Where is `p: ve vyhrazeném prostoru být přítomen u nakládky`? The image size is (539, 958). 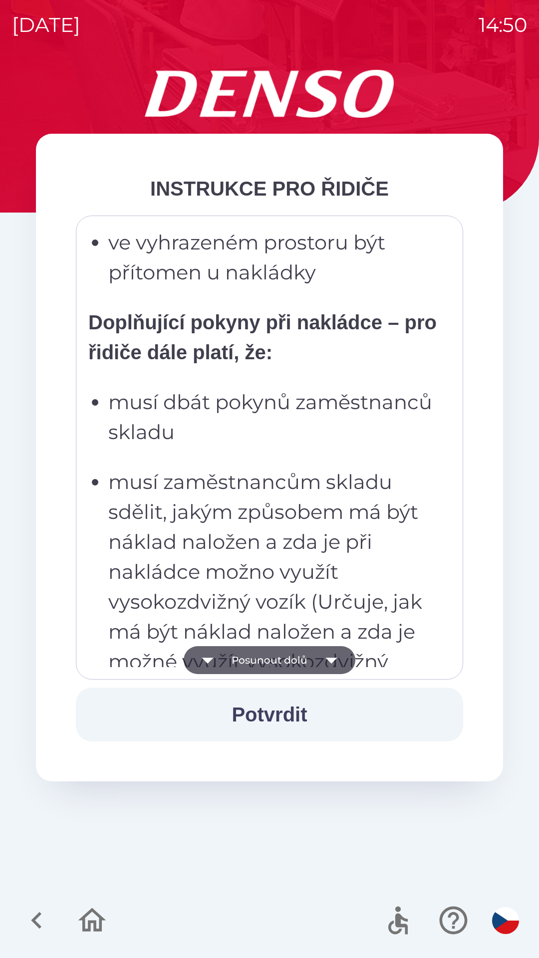
p: ve vyhrazeném prostoru být přítomen u nakládky is located at coordinates (272, 257).